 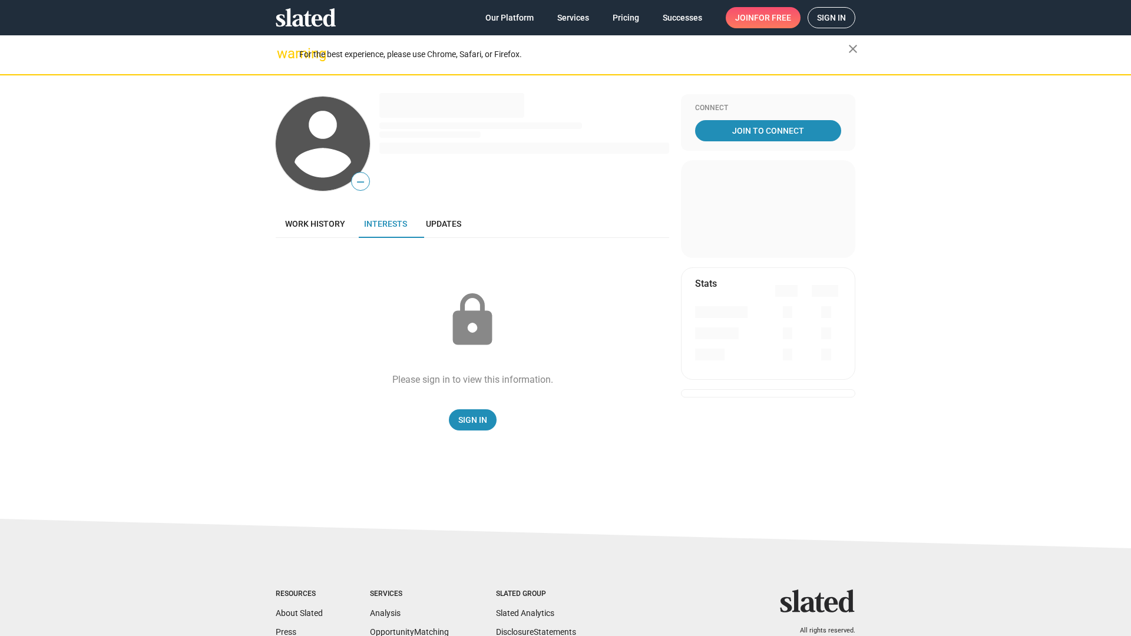 I want to click on div: Please sign in to view this information., so click(x=472, y=379).